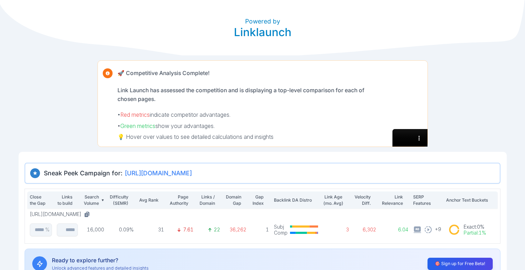  What do you see at coordinates (135, 115) in the screenshot?
I see `span: Red metrics` at bounding box center [135, 115].